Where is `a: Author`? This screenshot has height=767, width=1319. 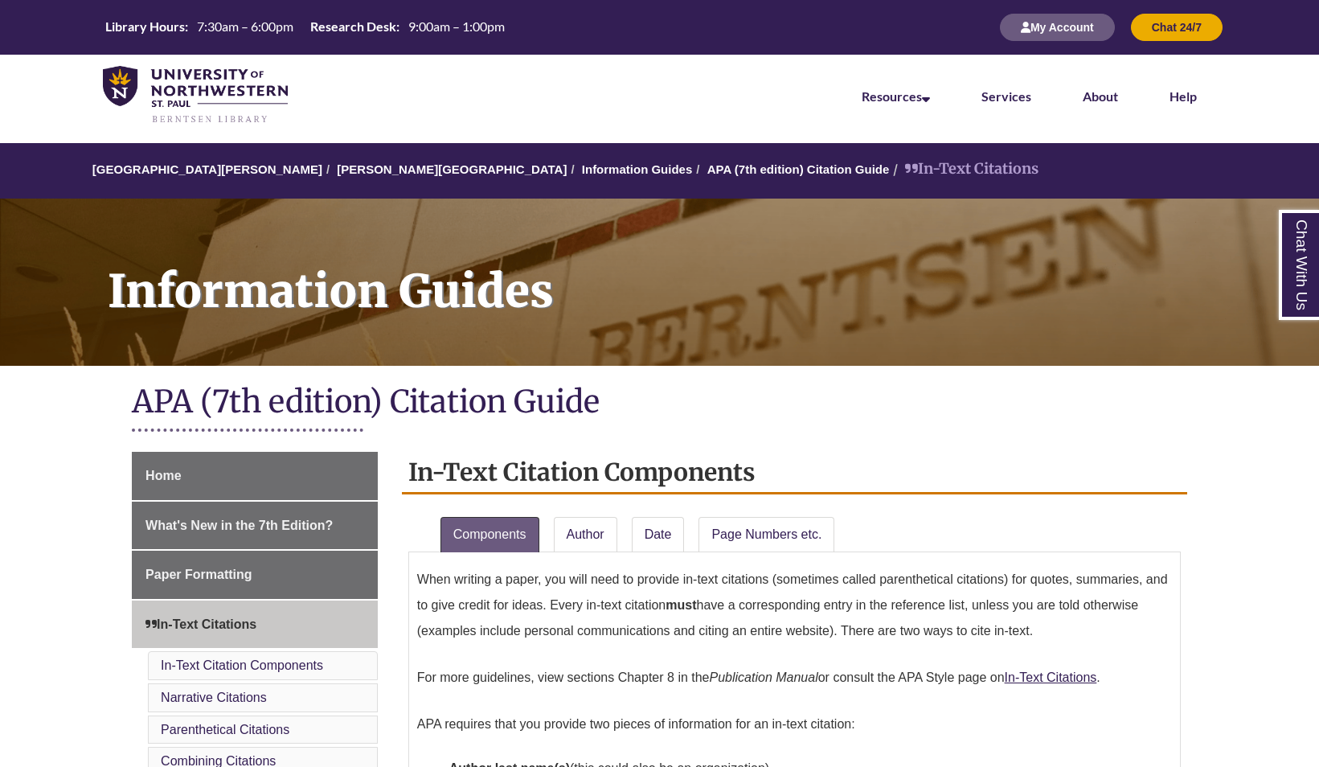
a: Author is located at coordinates (585, 535).